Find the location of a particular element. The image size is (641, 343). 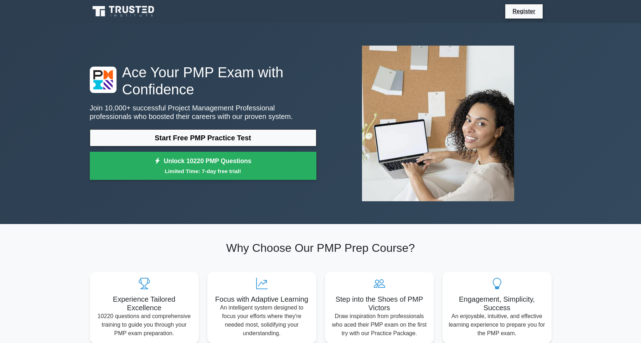

a: Unlock 10220 PMP QuestionsLimited Time: 7-day free trial! is located at coordinates (203, 166).